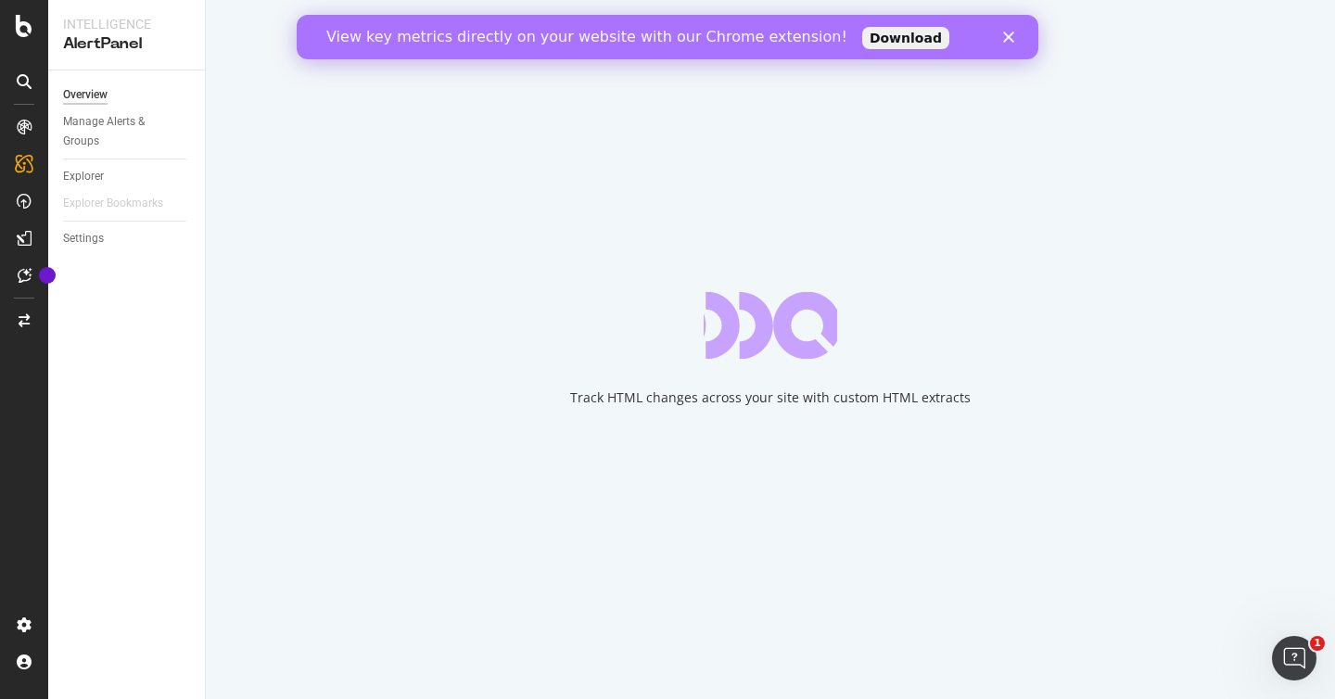  I want to click on div: Manage Alerts & Groups, so click(119, 132).